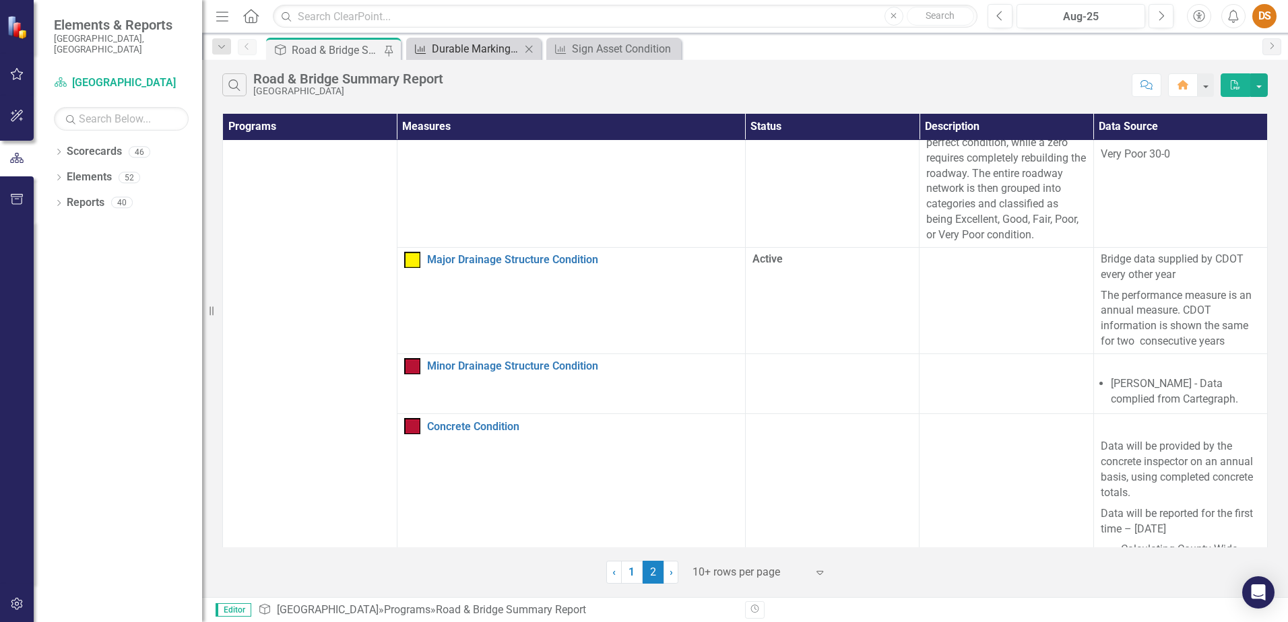 Image resolution: width=1288 pixels, height=622 pixels. I want to click on p: The performance measure is an annual measure. CDOT information is shown the same for two consecut..., so click(1181, 317).